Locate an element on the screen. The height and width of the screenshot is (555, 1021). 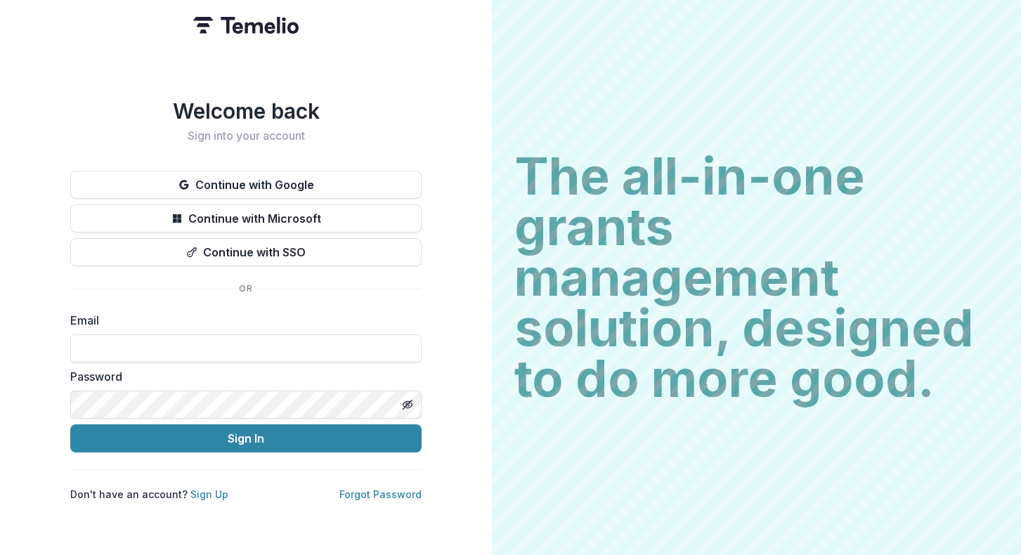
button: Continue with Microsoft is located at coordinates (246, 218).